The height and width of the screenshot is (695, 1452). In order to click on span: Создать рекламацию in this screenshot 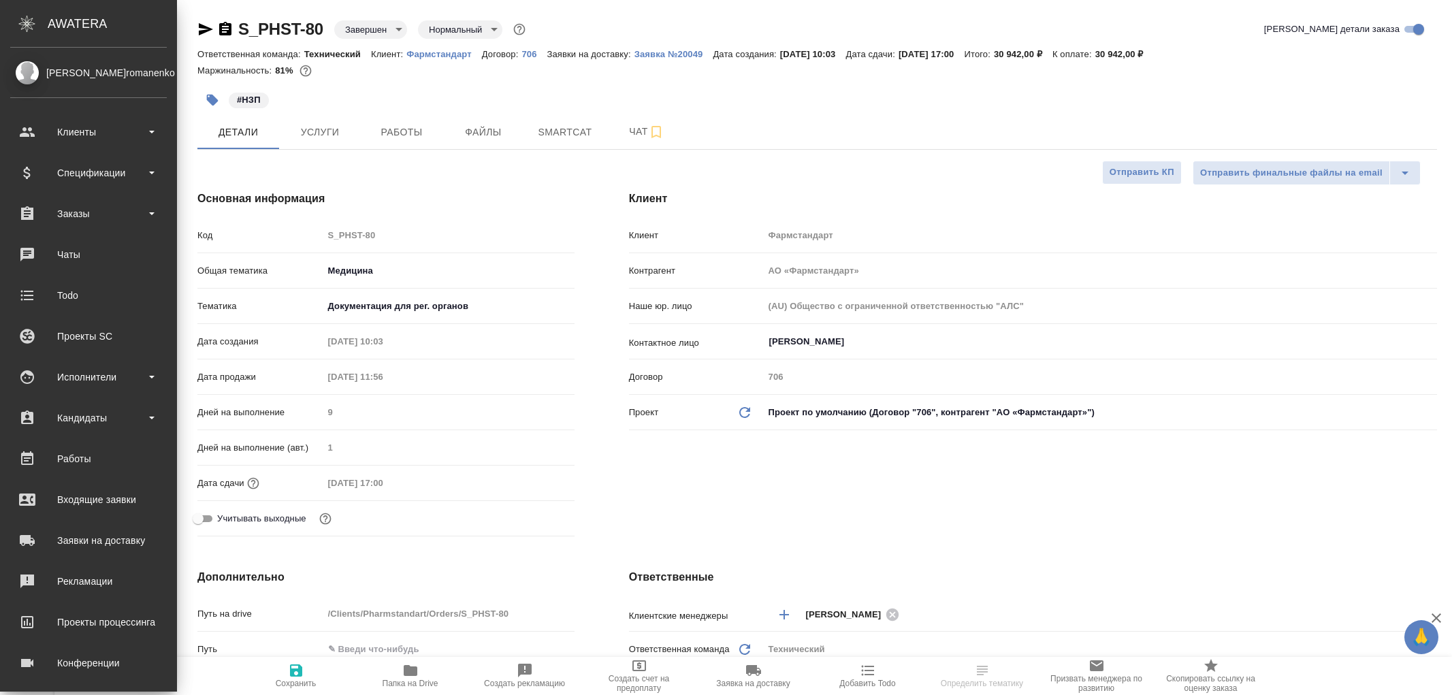, I will do `click(524, 684)`.